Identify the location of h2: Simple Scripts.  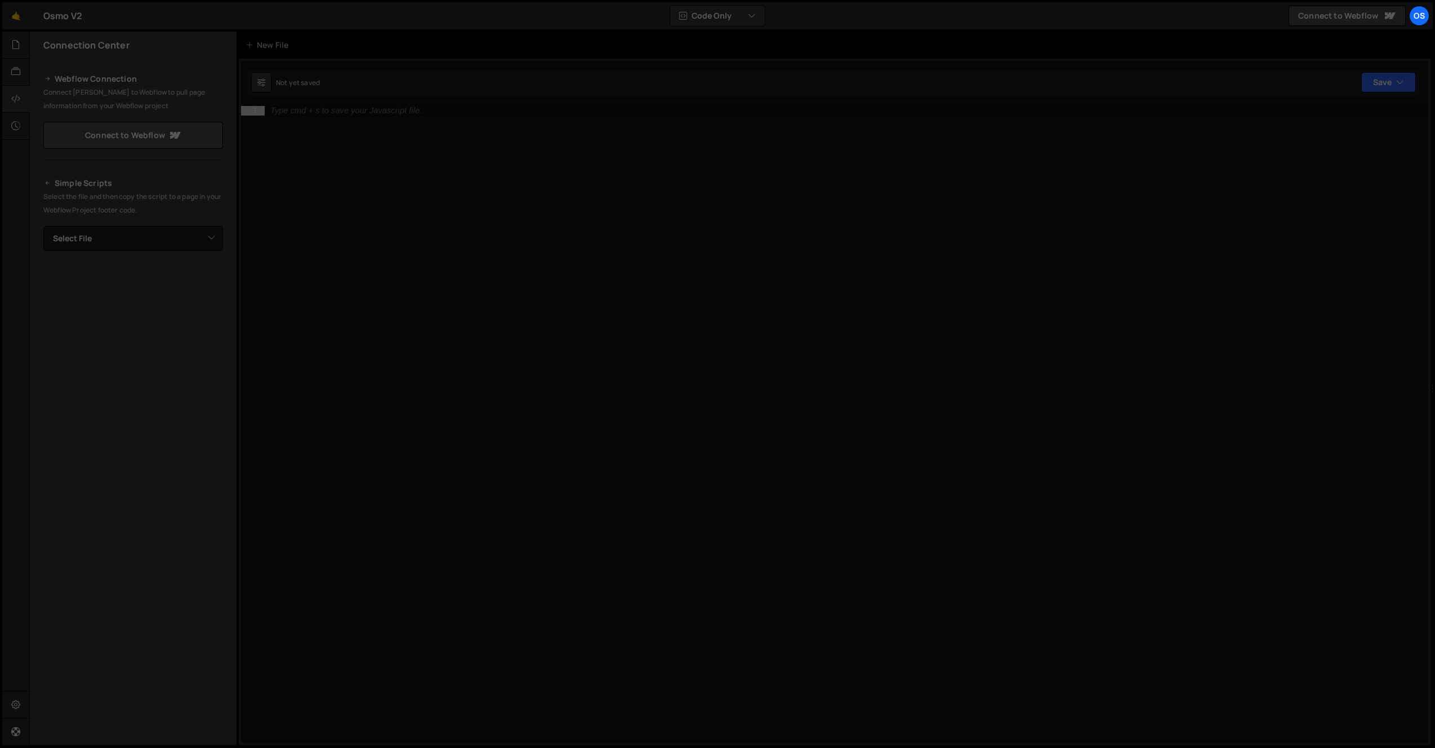
(133, 183).